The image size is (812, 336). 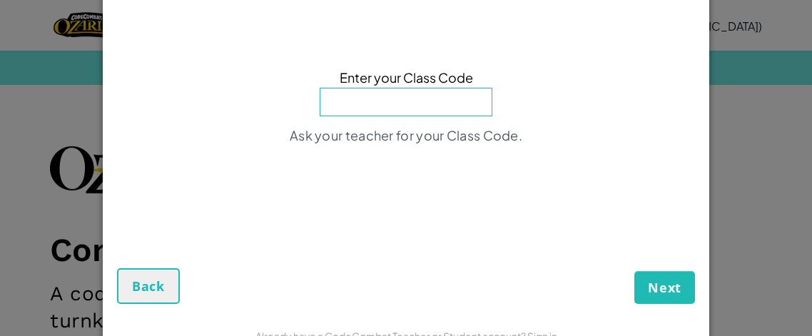 I want to click on span: Next, so click(x=665, y=288).